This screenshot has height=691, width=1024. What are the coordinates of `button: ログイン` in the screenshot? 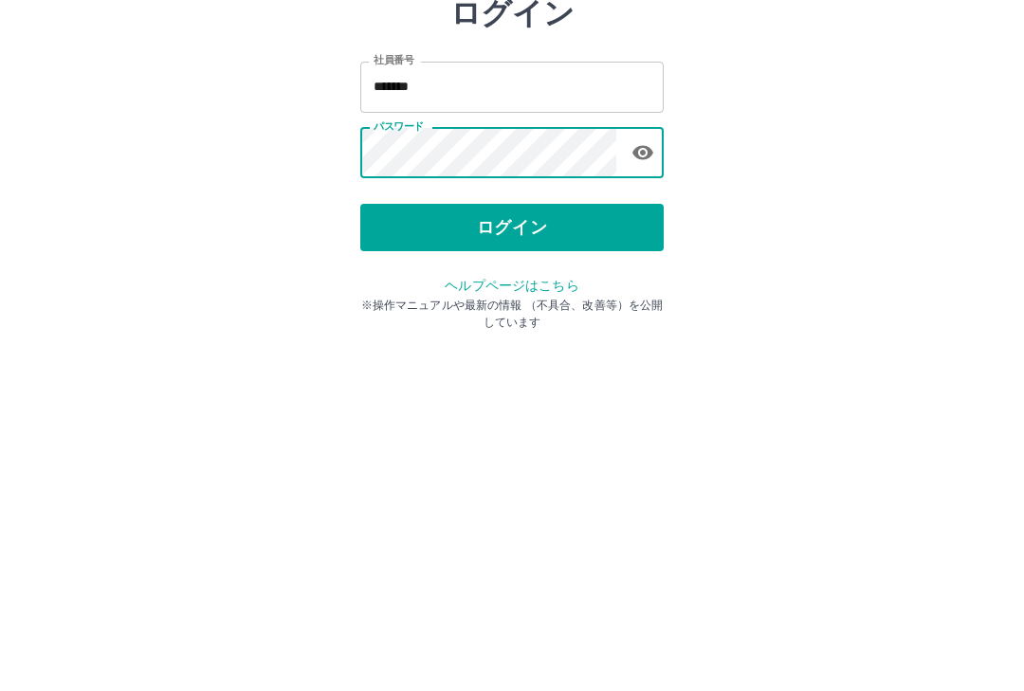 It's located at (512, 352).